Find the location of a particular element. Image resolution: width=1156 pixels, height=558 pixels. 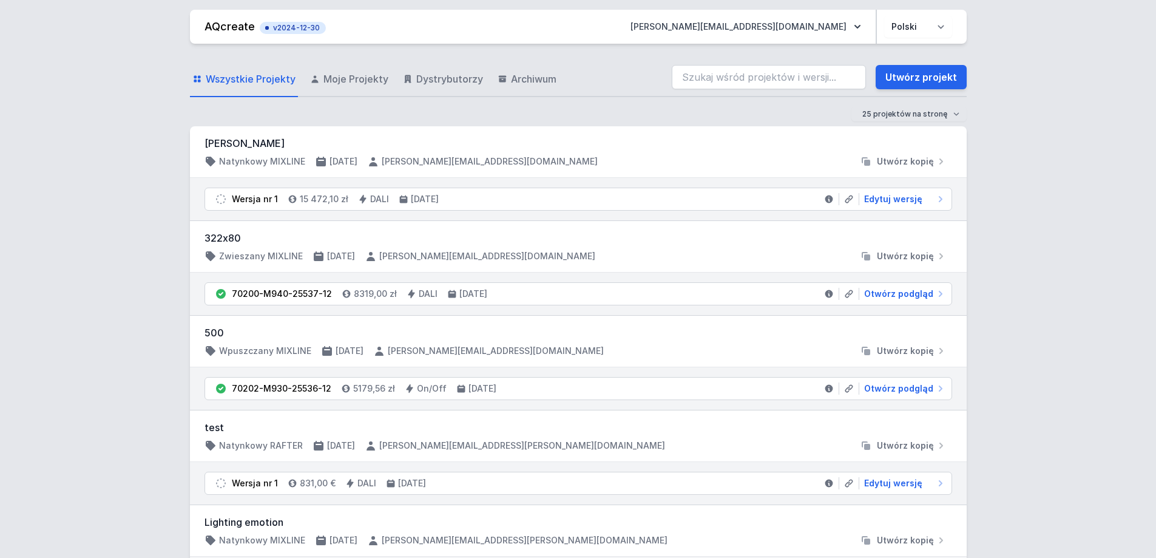

a: Wszystkie Projekty is located at coordinates (244, 80).